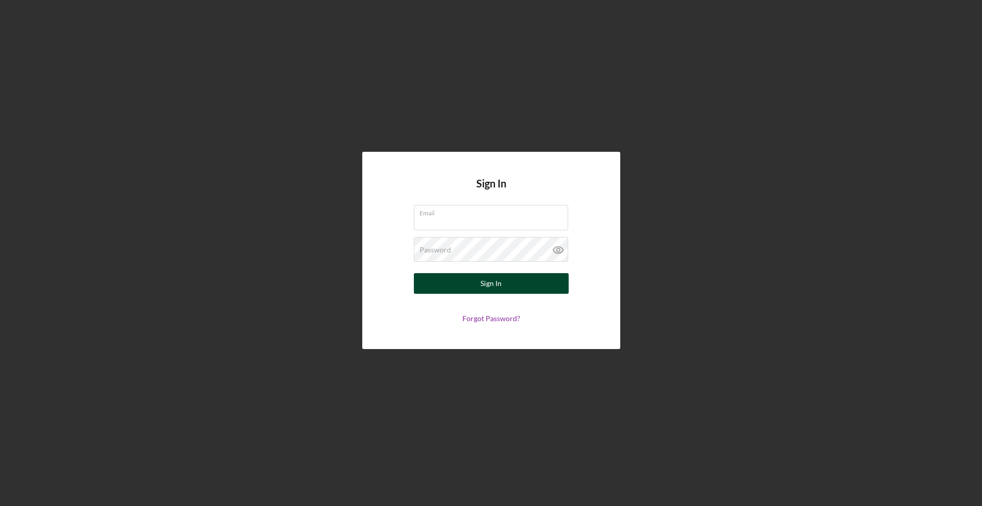 This screenshot has width=982, height=506. Describe the element at coordinates (494, 211) in the screenshot. I see `label: Email` at that location.